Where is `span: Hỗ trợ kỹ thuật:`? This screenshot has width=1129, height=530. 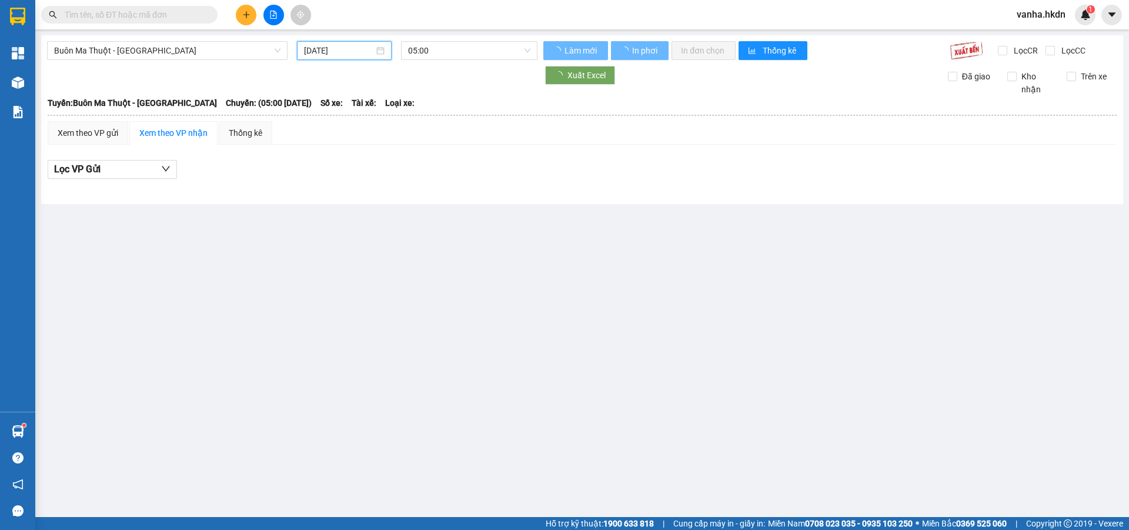 span: Hỗ trợ kỹ thuật: is located at coordinates (600, 523).